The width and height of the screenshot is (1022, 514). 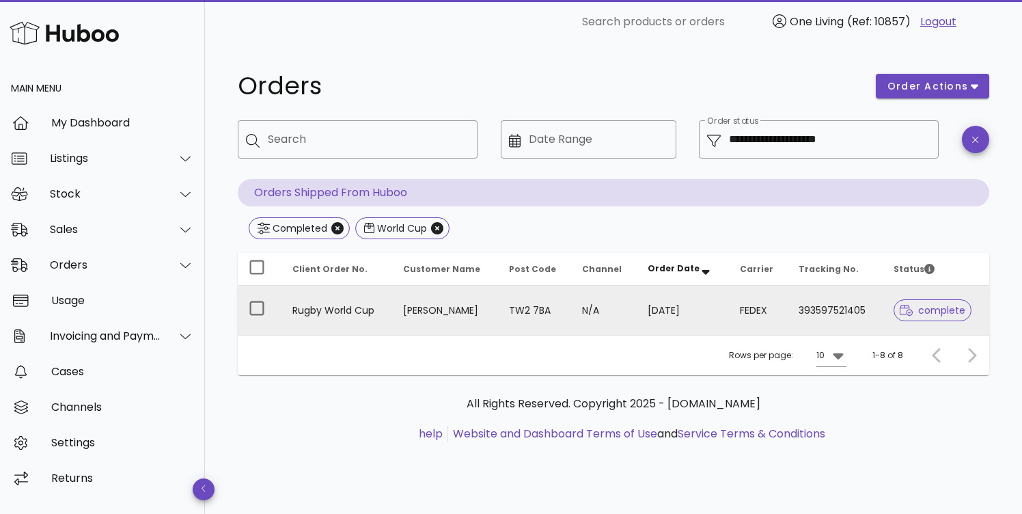 I want to click on span: Channel, so click(x=602, y=268).